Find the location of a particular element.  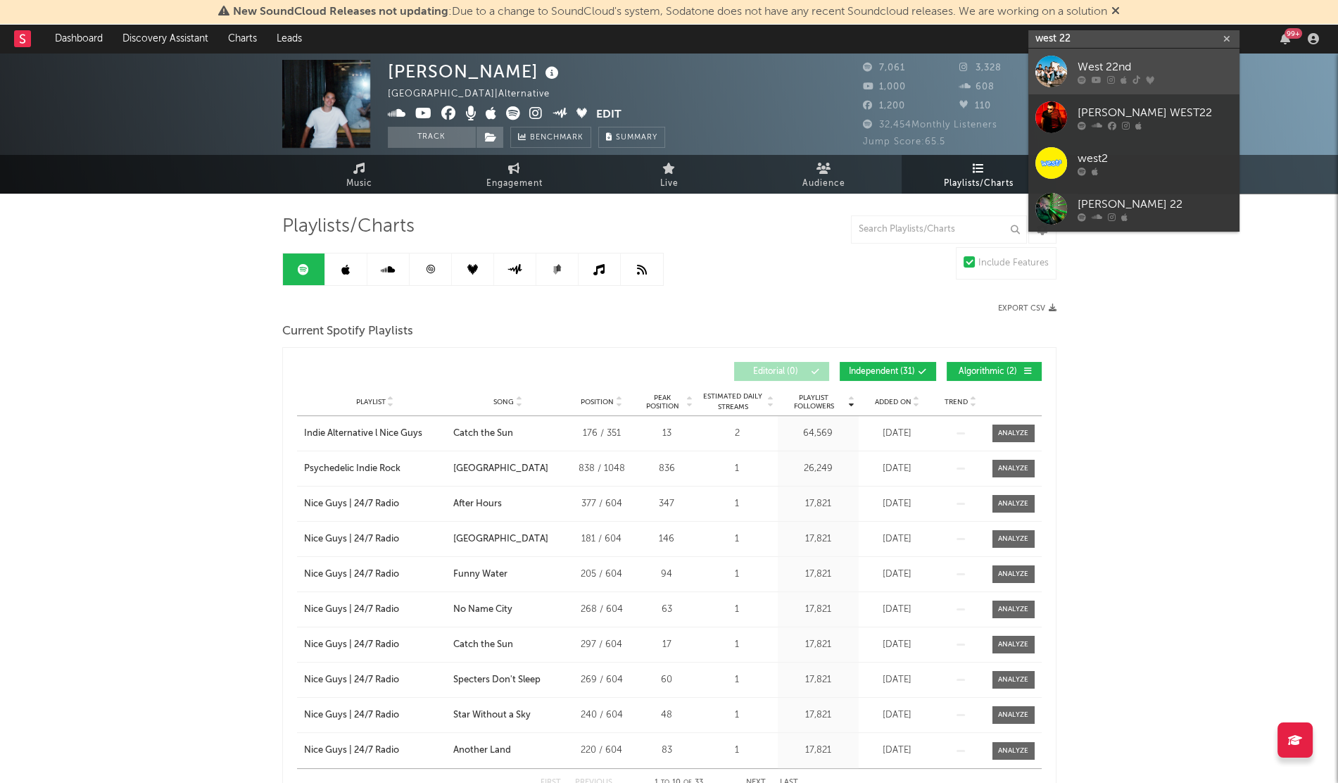

button: 99+ is located at coordinates (1286, 39).